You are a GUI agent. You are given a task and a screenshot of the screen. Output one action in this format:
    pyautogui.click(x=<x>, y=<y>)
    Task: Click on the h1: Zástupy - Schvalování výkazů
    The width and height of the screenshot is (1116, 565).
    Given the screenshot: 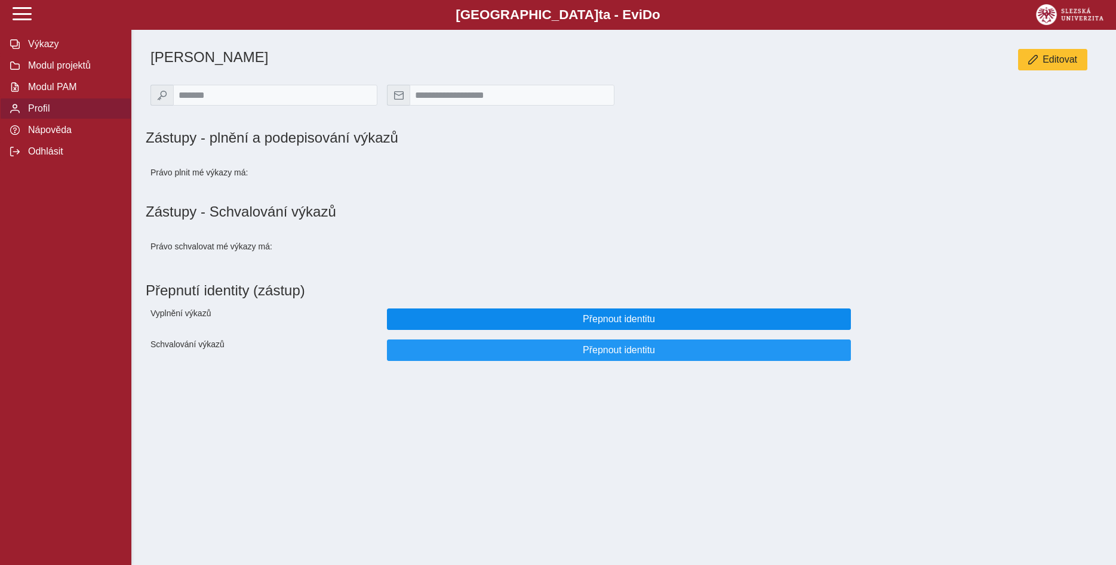 What is the action you would take?
    pyautogui.click(x=623, y=212)
    